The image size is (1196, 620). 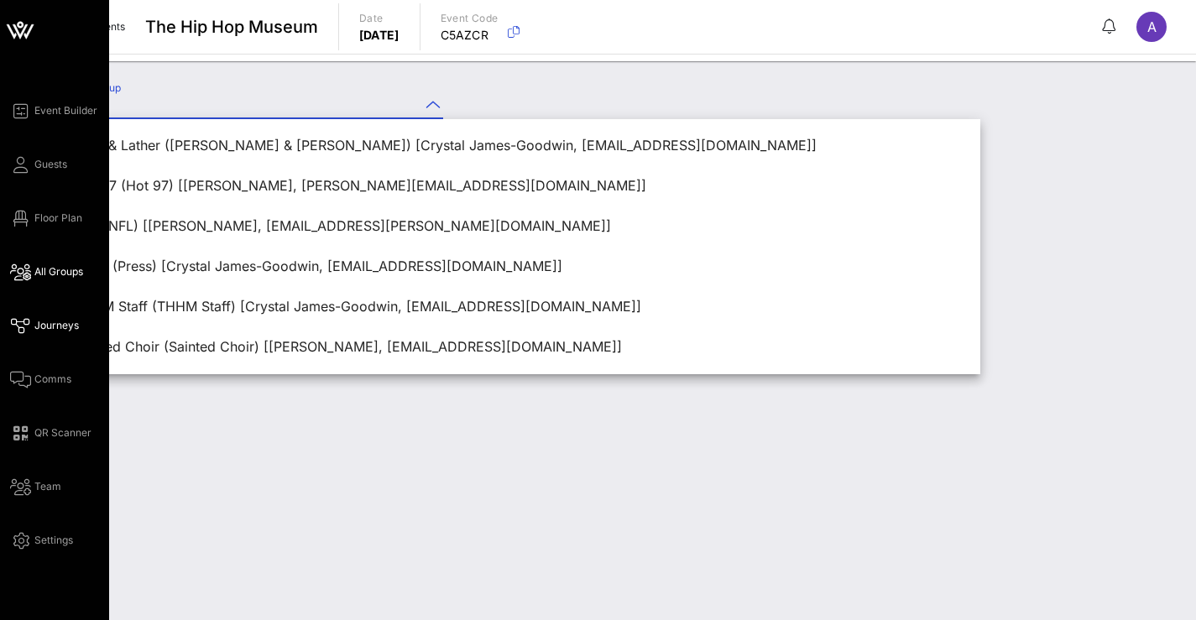 What do you see at coordinates (65, 111) in the screenshot?
I see `span: Event Builder` at bounding box center [65, 111].